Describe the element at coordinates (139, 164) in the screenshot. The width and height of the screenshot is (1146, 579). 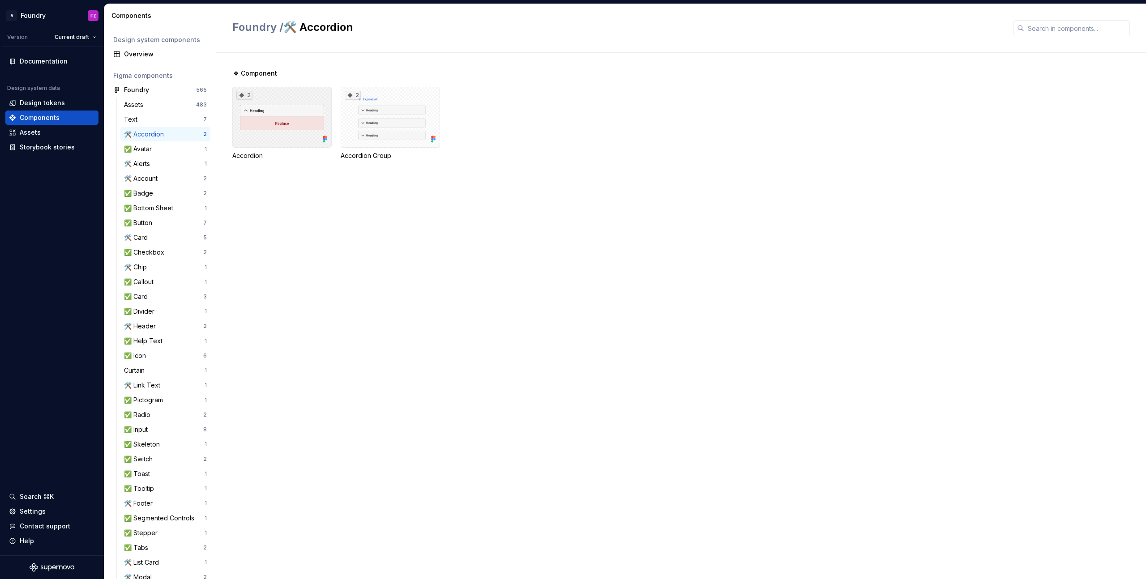
I see `div: 🛠️ Alerts` at that location.